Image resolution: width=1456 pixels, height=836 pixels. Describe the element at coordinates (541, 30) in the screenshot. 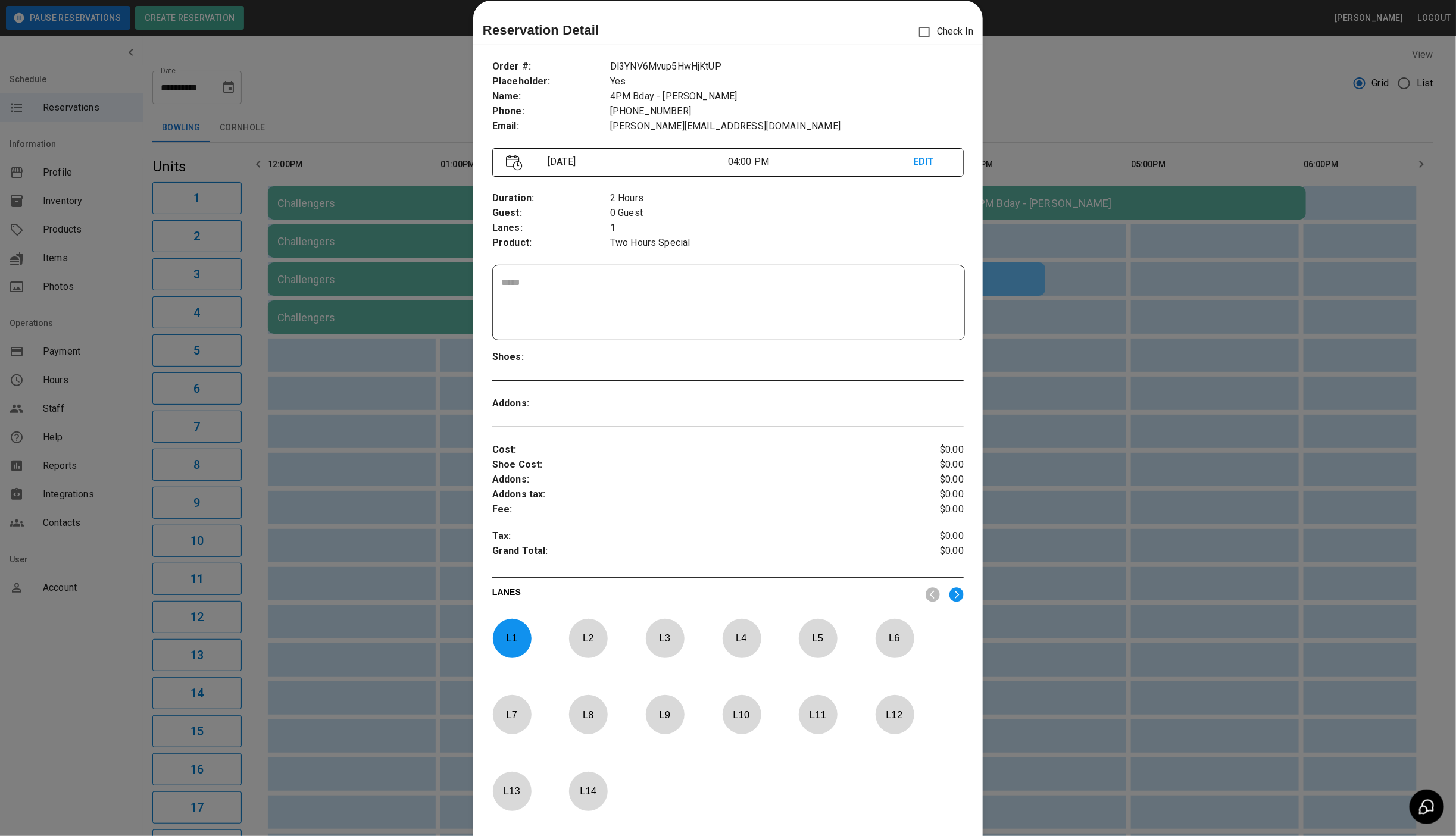

I see `p: Reservation Detail` at that location.